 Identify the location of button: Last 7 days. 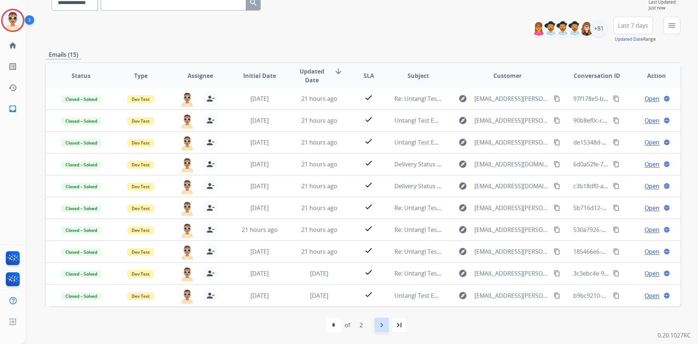
(633, 25).